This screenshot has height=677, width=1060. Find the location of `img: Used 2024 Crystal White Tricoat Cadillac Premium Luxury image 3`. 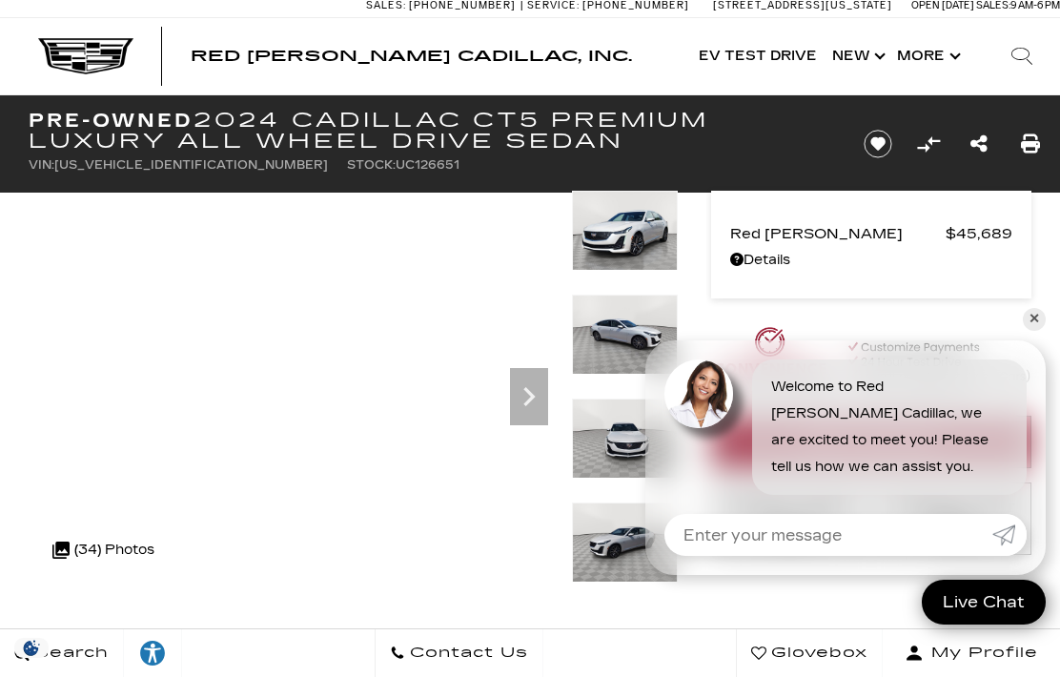

img: Used 2024 Crystal White Tricoat Cadillac Premium Luxury image 3 is located at coordinates (624, 439).